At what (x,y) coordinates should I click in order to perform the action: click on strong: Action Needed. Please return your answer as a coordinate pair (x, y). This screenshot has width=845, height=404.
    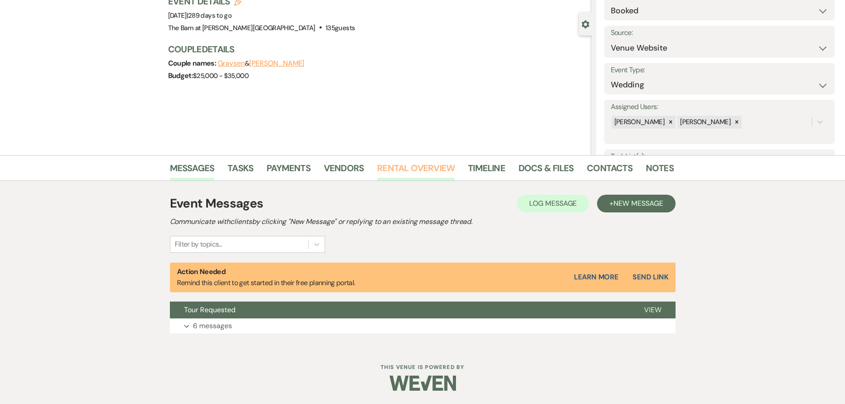
    Looking at the image, I should click on (201, 271).